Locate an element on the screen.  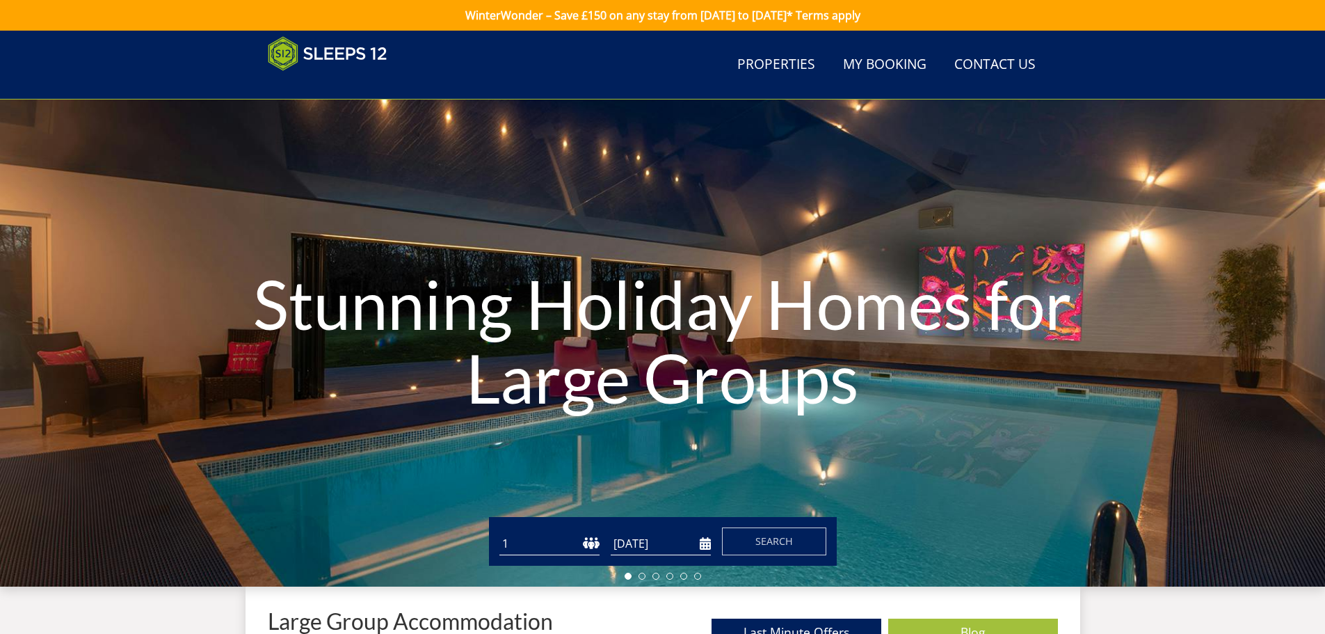
button: Search is located at coordinates (774, 541).